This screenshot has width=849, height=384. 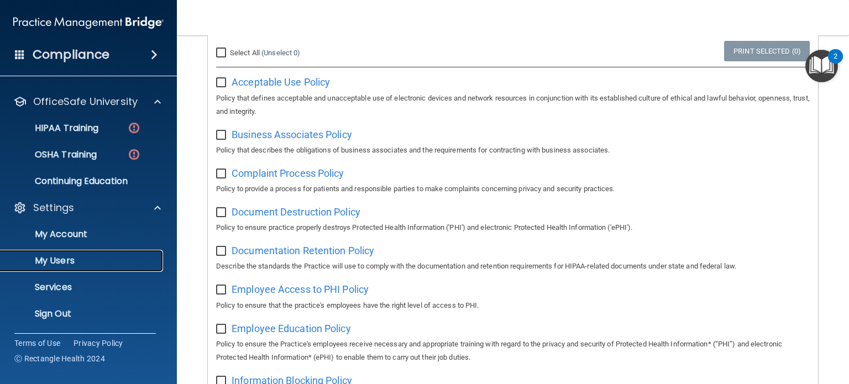 What do you see at coordinates (88, 23) in the screenshot?
I see `img: PMB logo` at bounding box center [88, 23].